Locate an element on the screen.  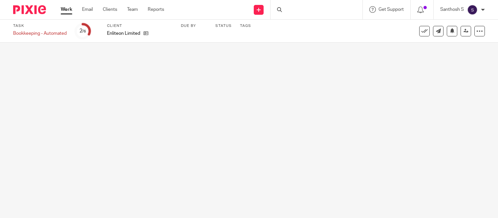
p: Santhosh S is located at coordinates (452, 10).